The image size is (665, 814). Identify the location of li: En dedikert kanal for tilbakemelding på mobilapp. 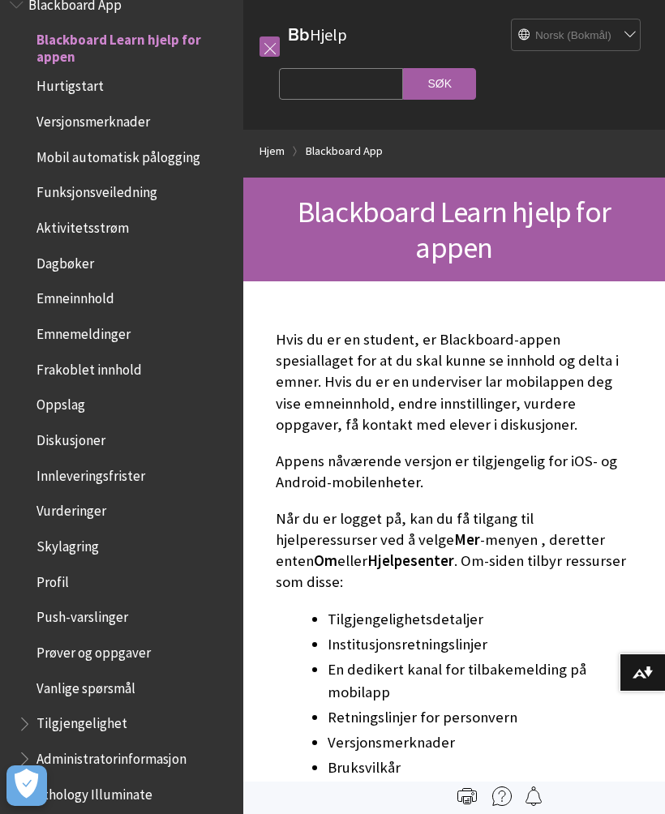
(480, 681).